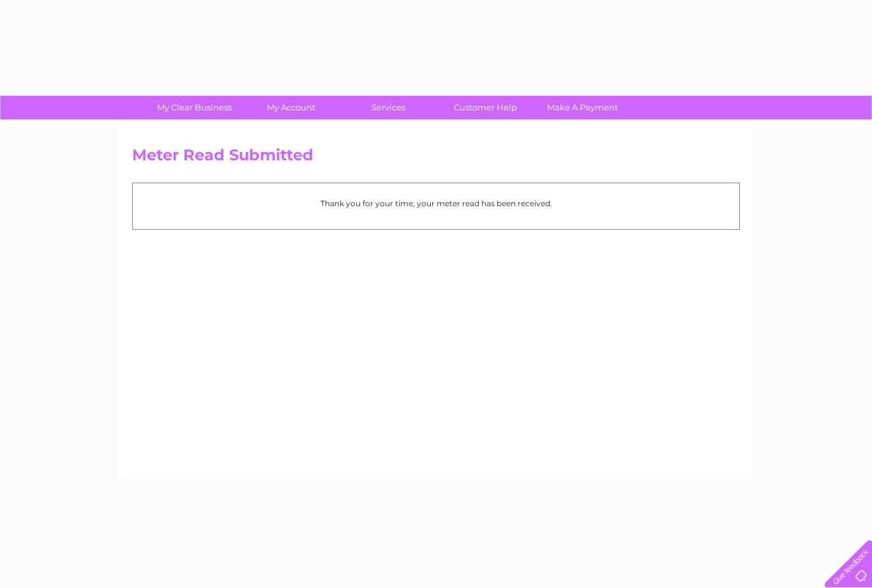  Describe the element at coordinates (582, 107) in the screenshot. I see `a: Make A Payment` at that location.